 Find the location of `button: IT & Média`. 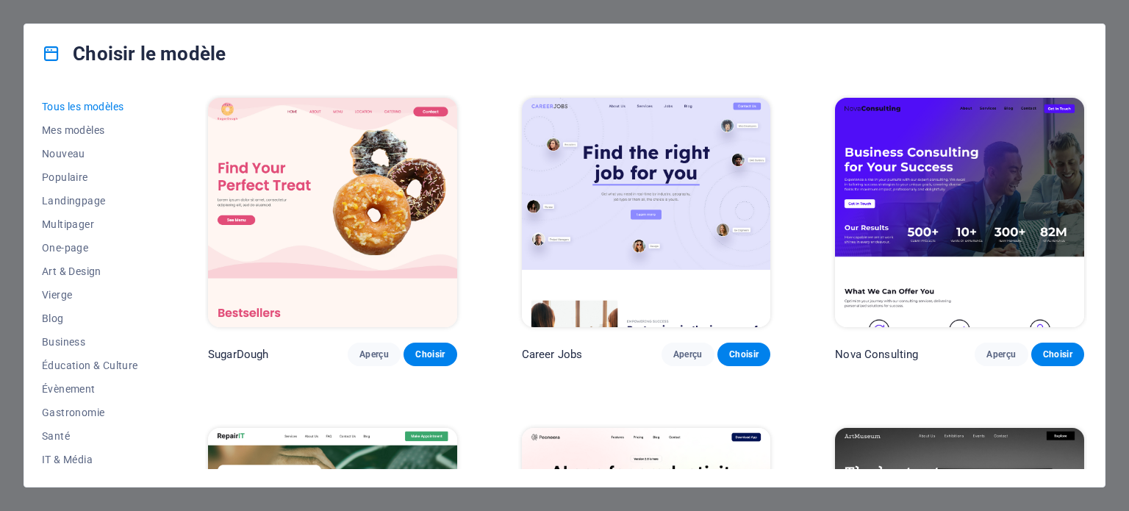

button: IT & Média is located at coordinates (93, 459).